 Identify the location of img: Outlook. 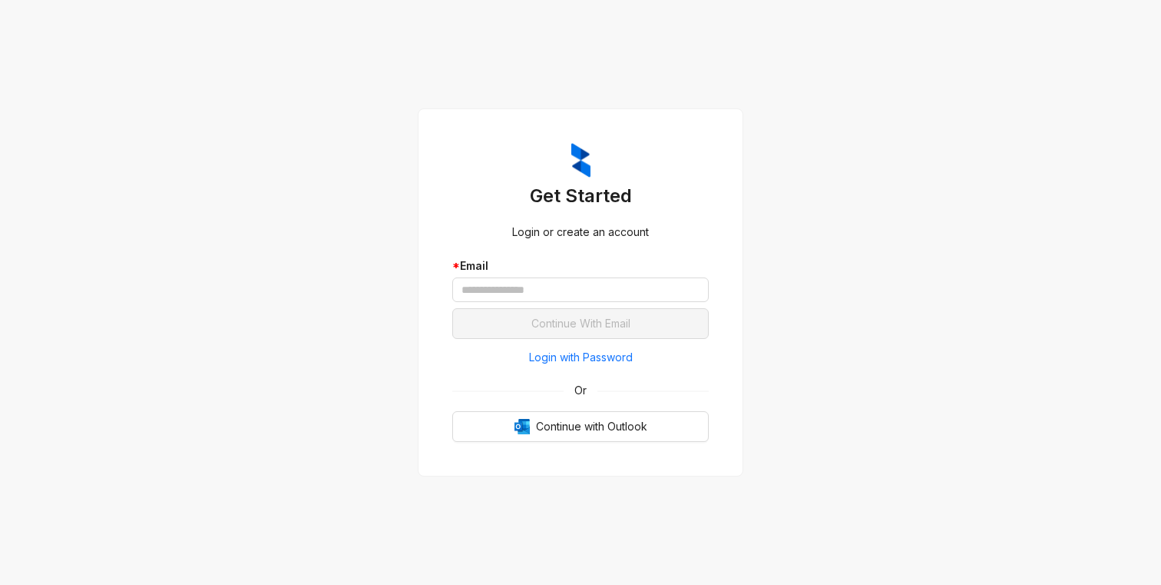
(522, 426).